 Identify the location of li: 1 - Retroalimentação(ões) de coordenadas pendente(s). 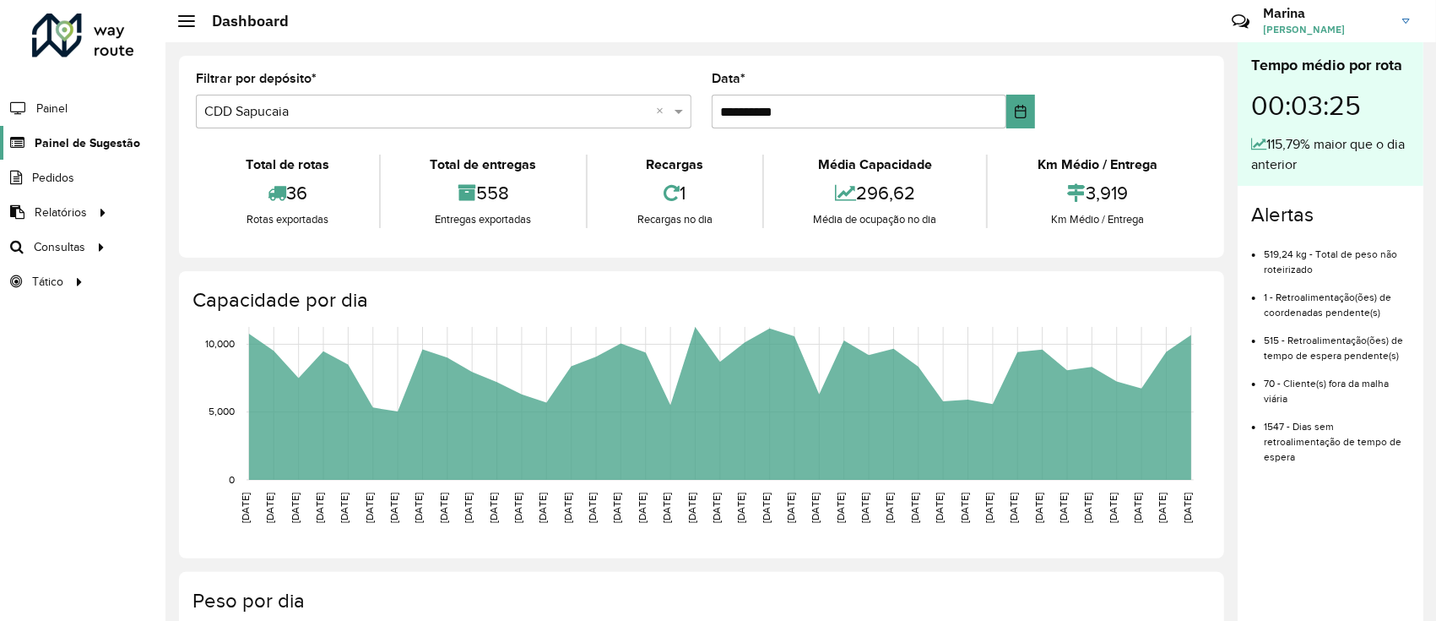
(1337, 298).